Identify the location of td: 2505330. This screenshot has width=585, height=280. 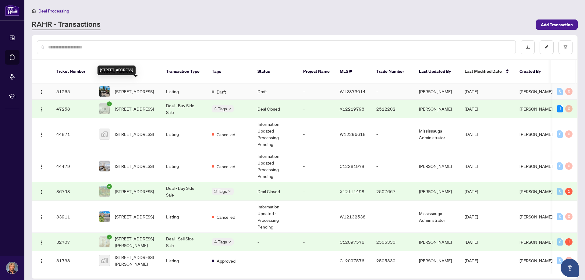
(393, 242).